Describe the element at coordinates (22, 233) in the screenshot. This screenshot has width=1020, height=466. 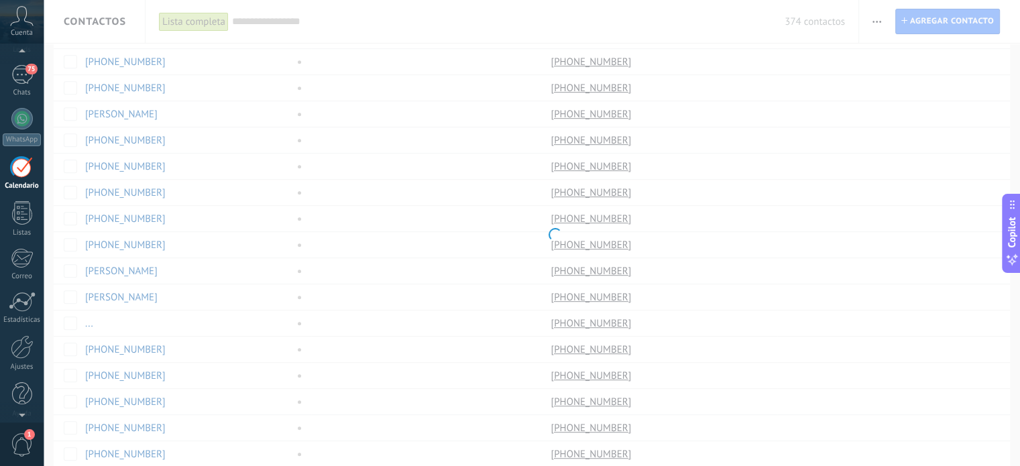
I see `div: Listas` at that location.